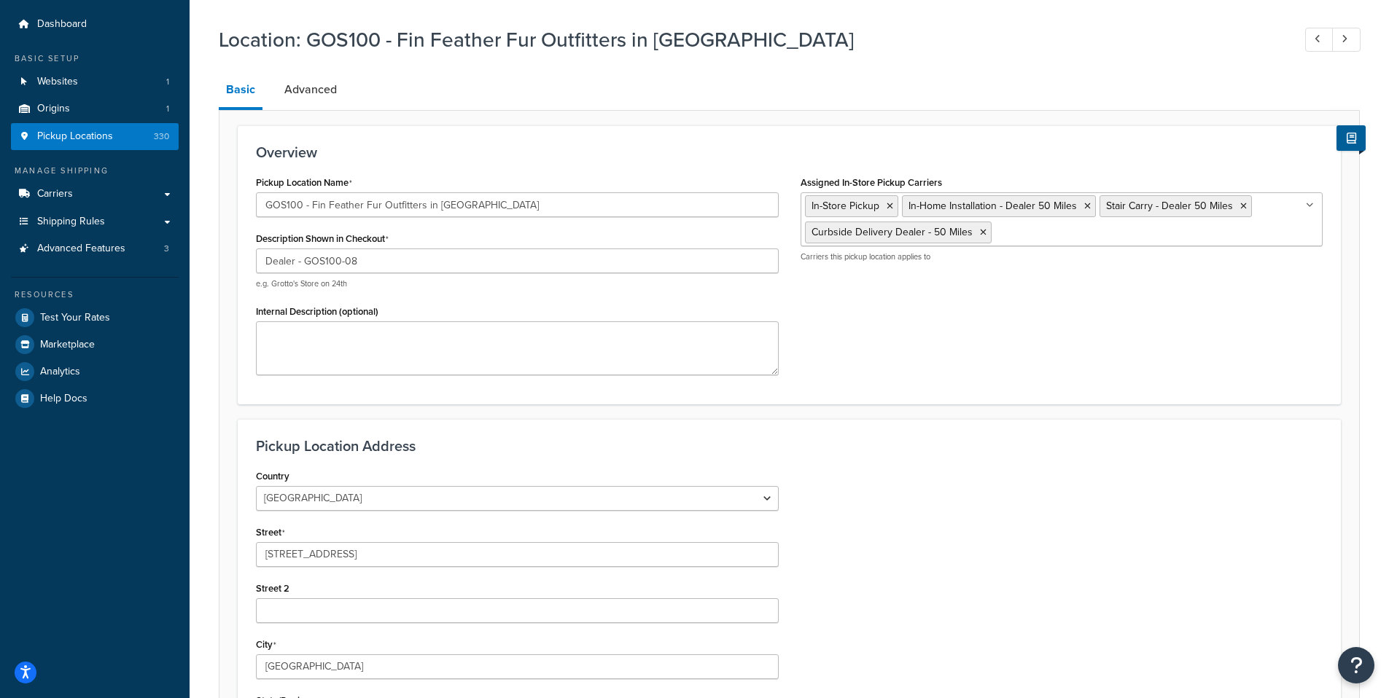 The width and height of the screenshot is (1389, 698). What do you see at coordinates (95, 345) in the screenshot?
I see `a: Marketplace` at bounding box center [95, 345].